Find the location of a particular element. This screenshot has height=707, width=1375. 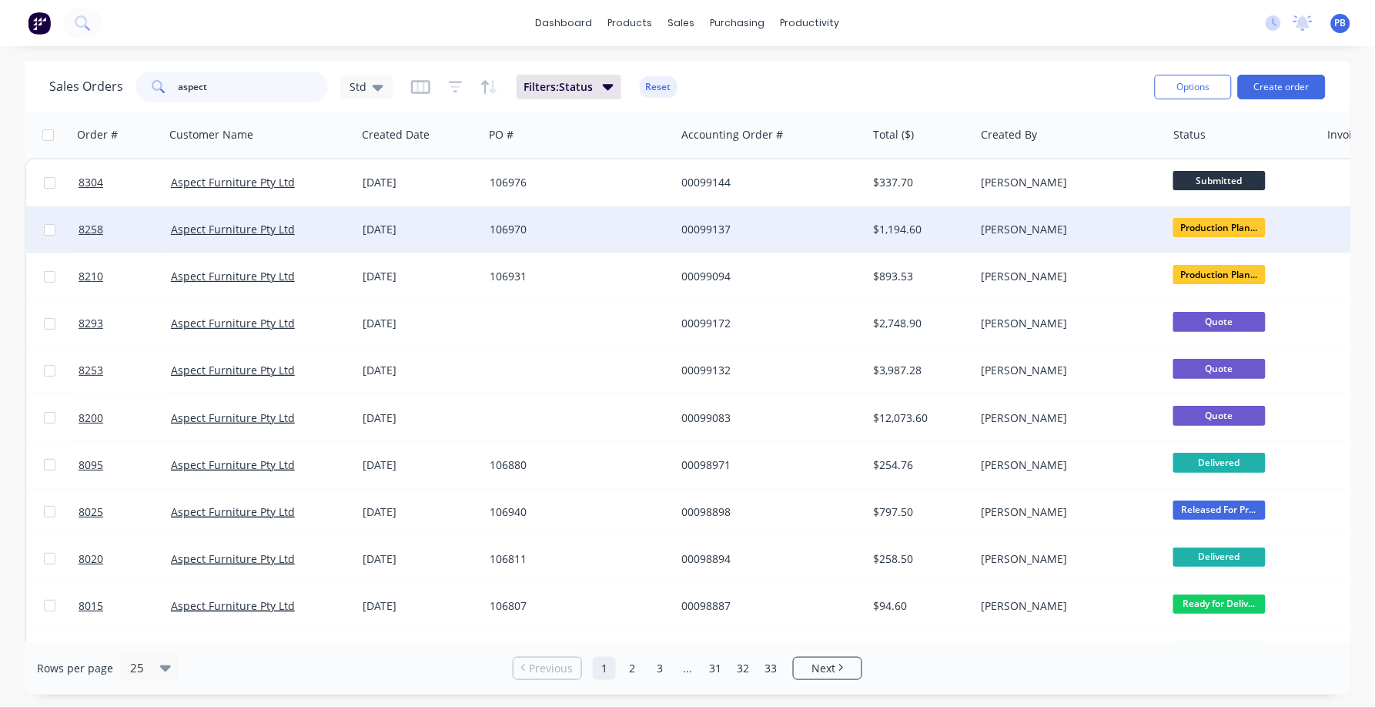

div: 106940 is located at coordinates (575, 512).